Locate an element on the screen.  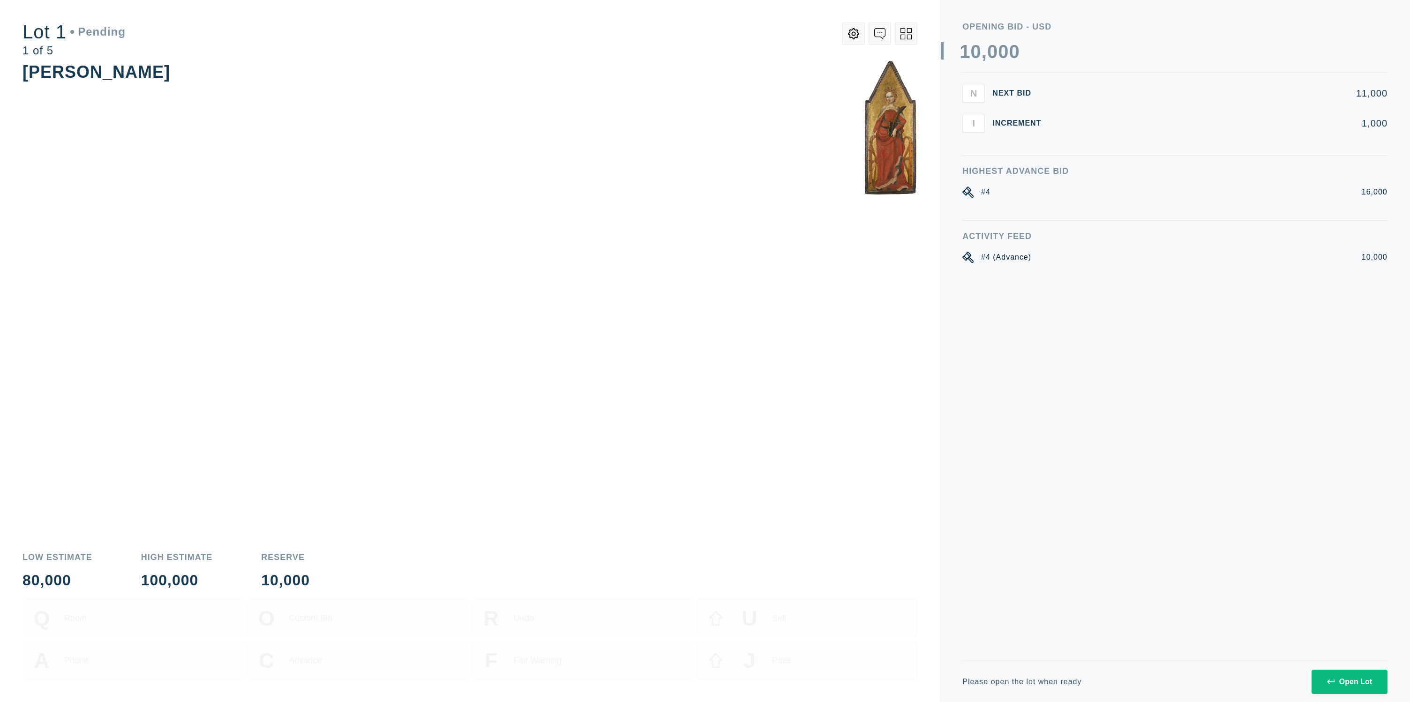
button: I is located at coordinates (974, 123).